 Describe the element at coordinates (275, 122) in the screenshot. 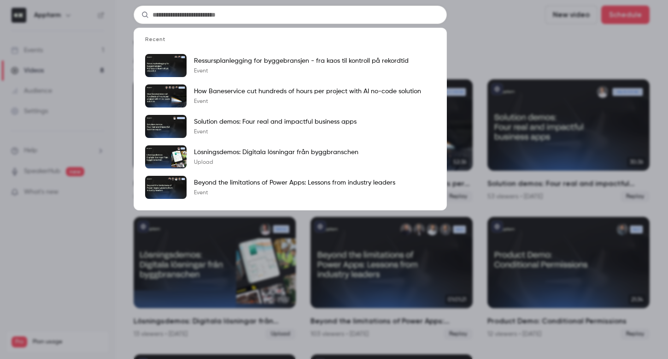

I see `p: Solution demos: Four real and impactful business apps` at that location.